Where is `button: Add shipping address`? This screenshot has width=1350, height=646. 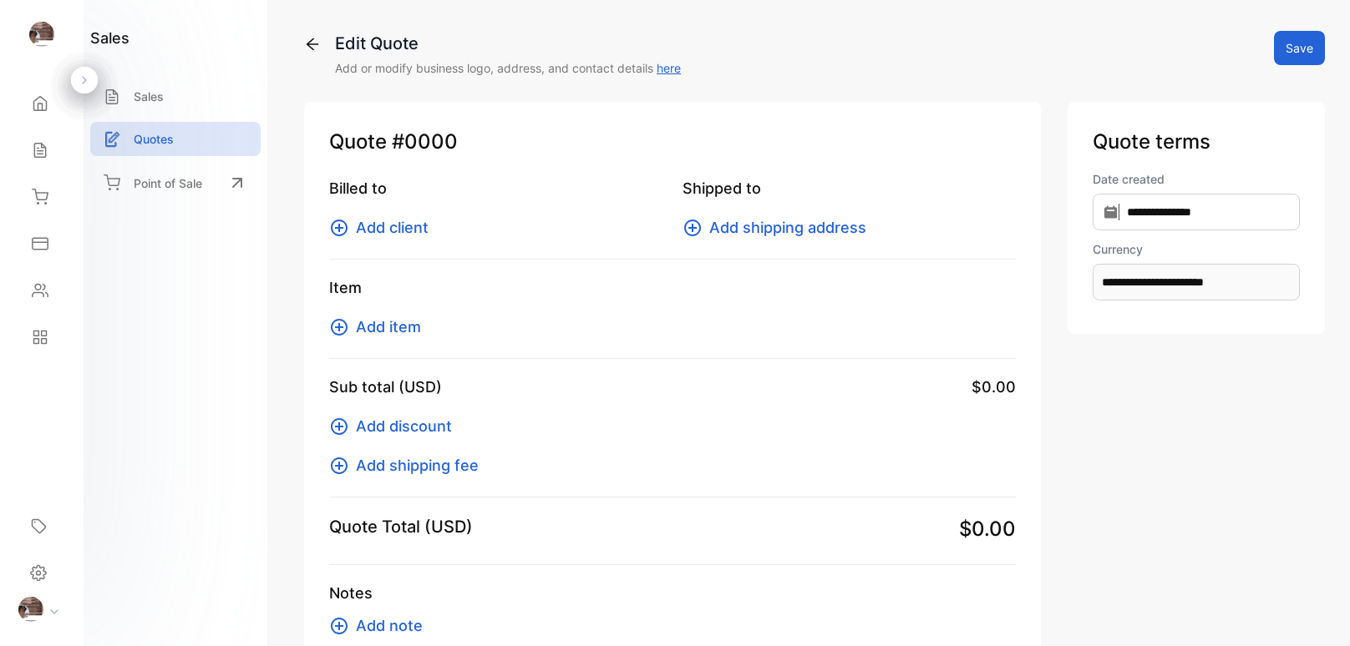
button: Add shipping address is located at coordinates (779, 227).